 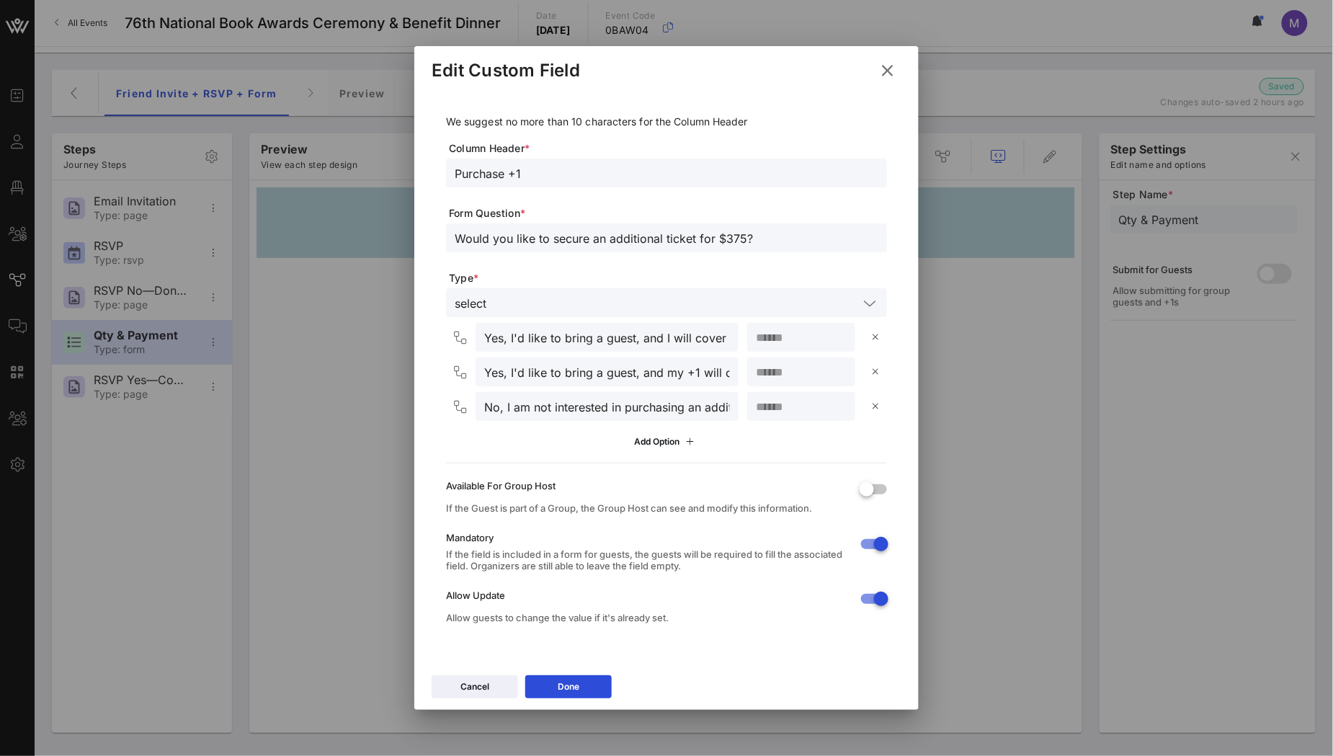 What do you see at coordinates (668, 278) in the screenshot?
I see `span: Type` at bounding box center [668, 278].